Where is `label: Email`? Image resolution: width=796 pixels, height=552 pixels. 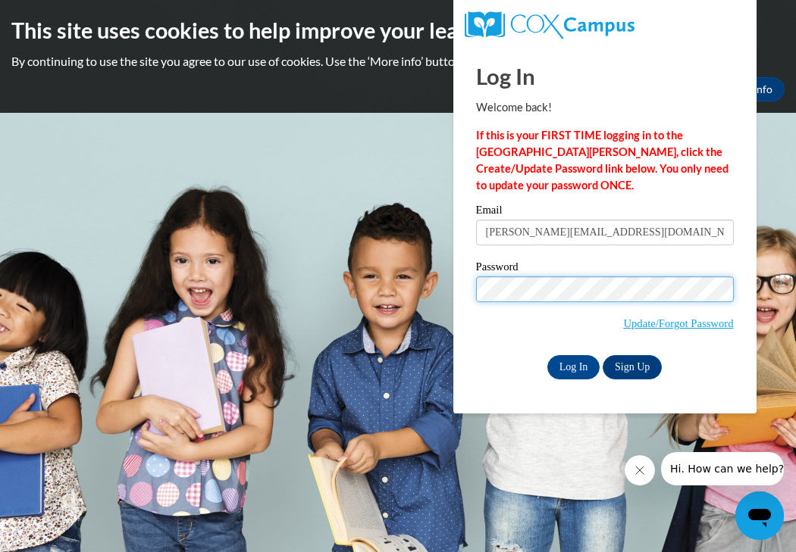 label: Email is located at coordinates (605, 212).